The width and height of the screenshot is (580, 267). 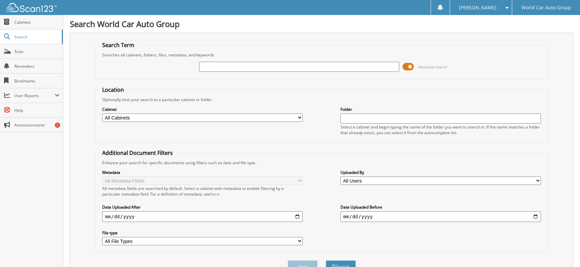 I want to click on span: Help, so click(x=37, y=110).